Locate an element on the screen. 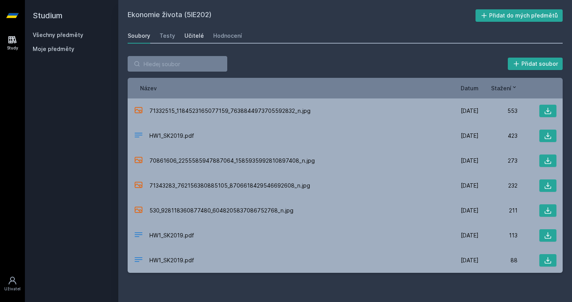 The image size is (572, 302). span: 530_928118360877480_6048205837086752768_n.jpg is located at coordinates (222, 211).